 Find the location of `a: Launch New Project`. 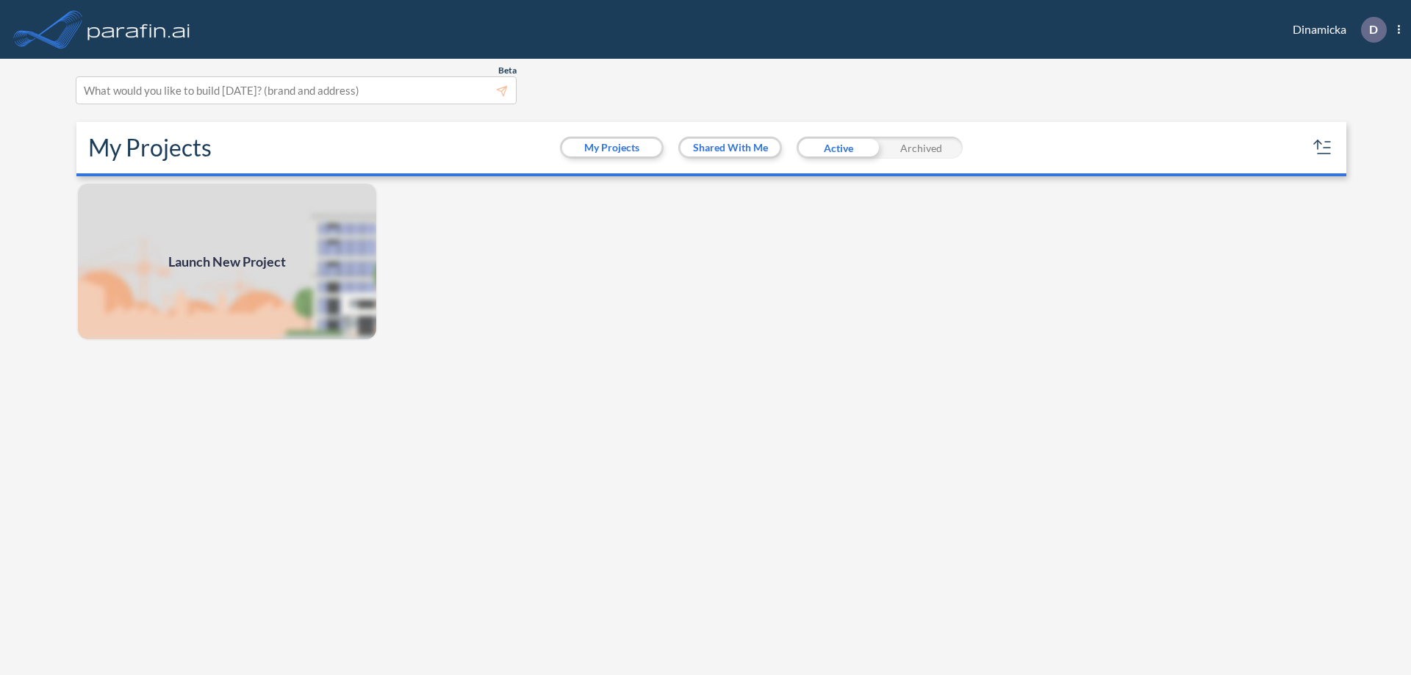

a: Launch New Project is located at coordinates (227, 262).